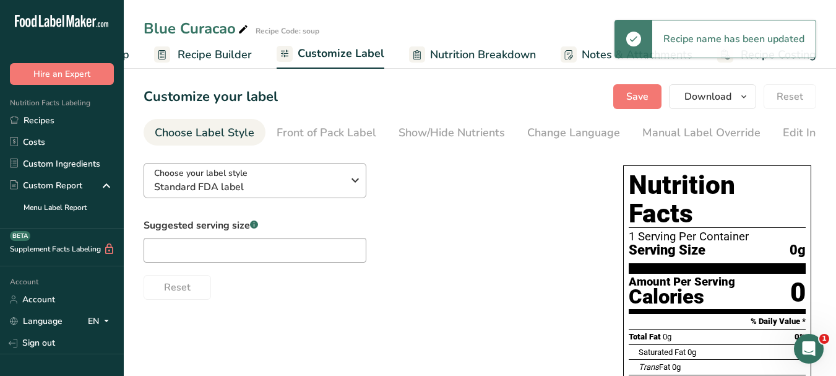 The image size is (836, 376). Describe the element at coordinates (718, 321) in the screenshot. I see `section: % Daily Value *` at that location.